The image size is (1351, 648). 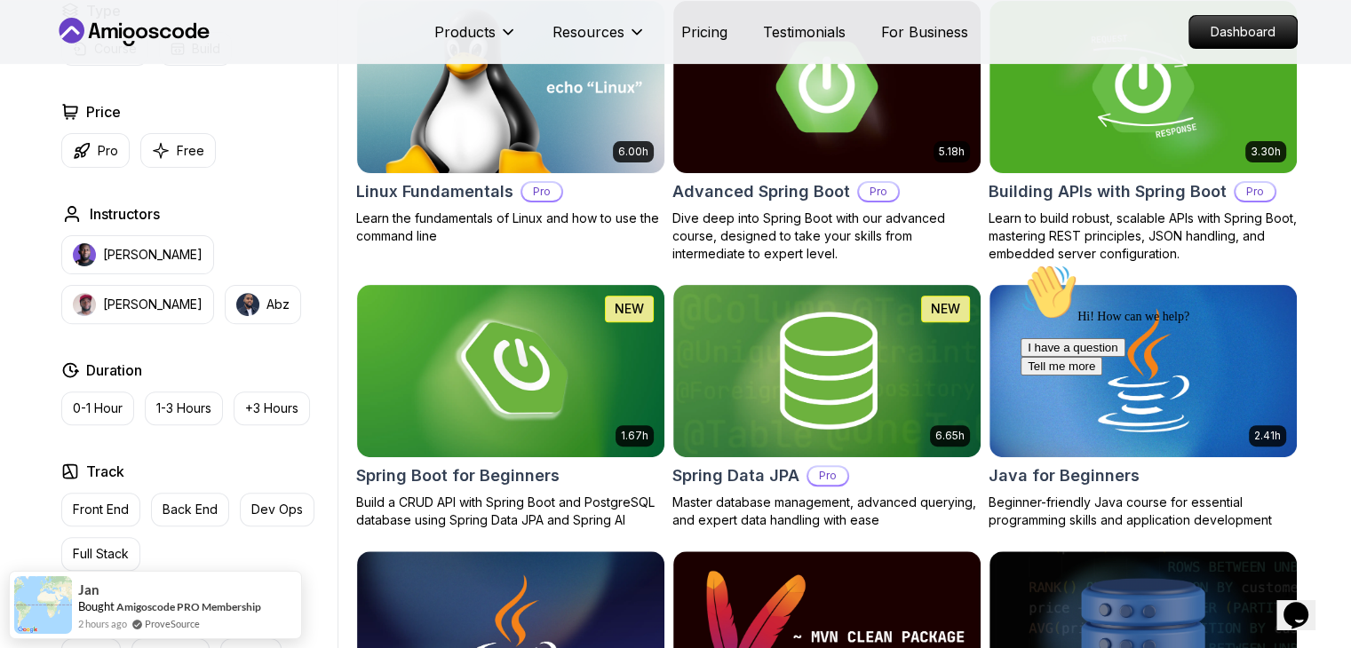 What do you see at coordinates (465, 32) in the screenshot?
I see `p: Products` at bounding box center [465, 32].